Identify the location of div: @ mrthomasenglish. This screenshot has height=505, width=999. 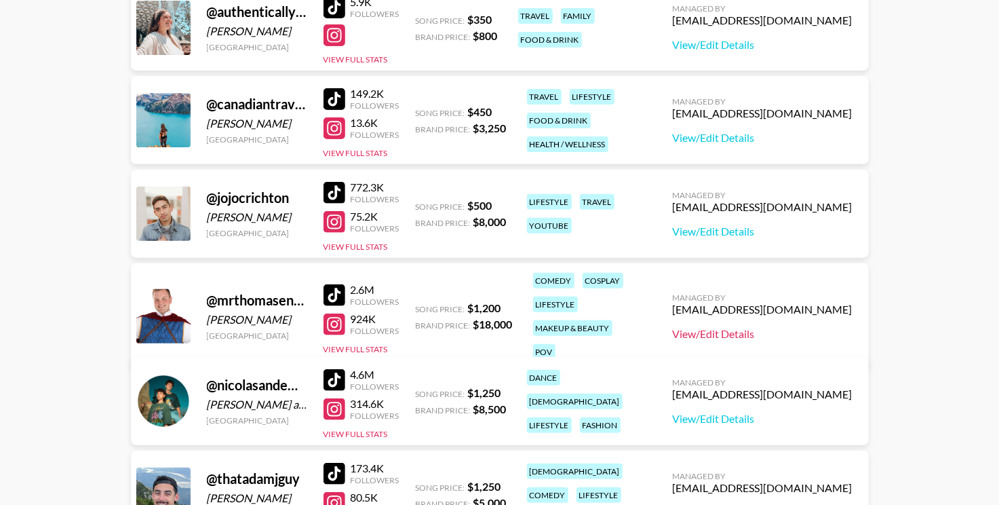
(257, 300).